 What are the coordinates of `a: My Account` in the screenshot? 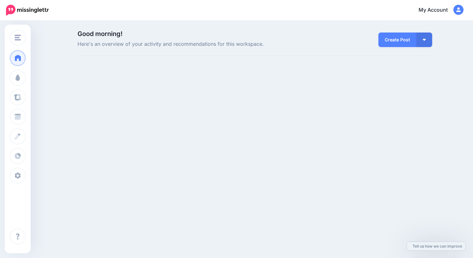 It's located at (438, 10).